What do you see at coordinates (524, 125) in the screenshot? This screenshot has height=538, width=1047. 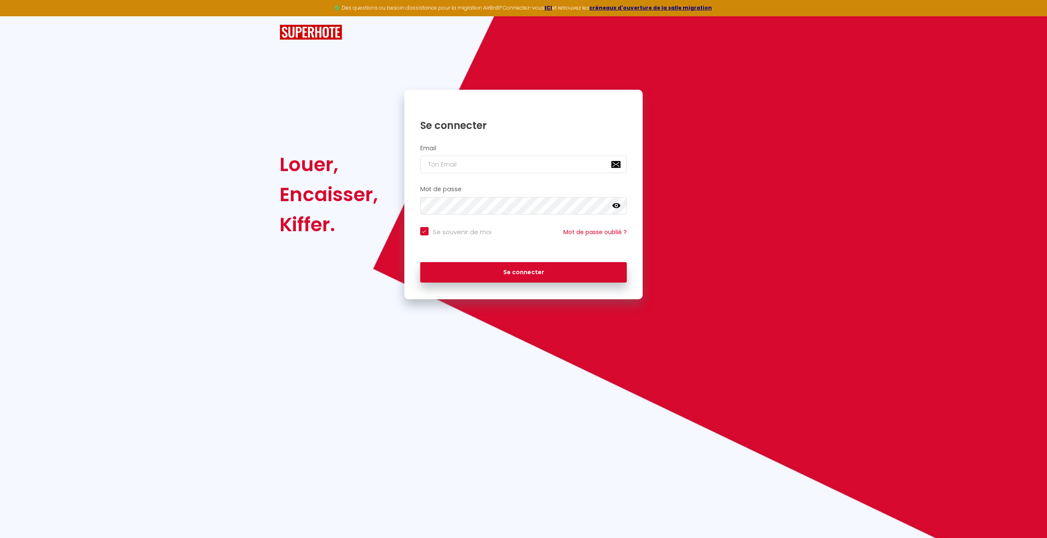 I see `h1: Se connecter` at bounding box center [524, 125].